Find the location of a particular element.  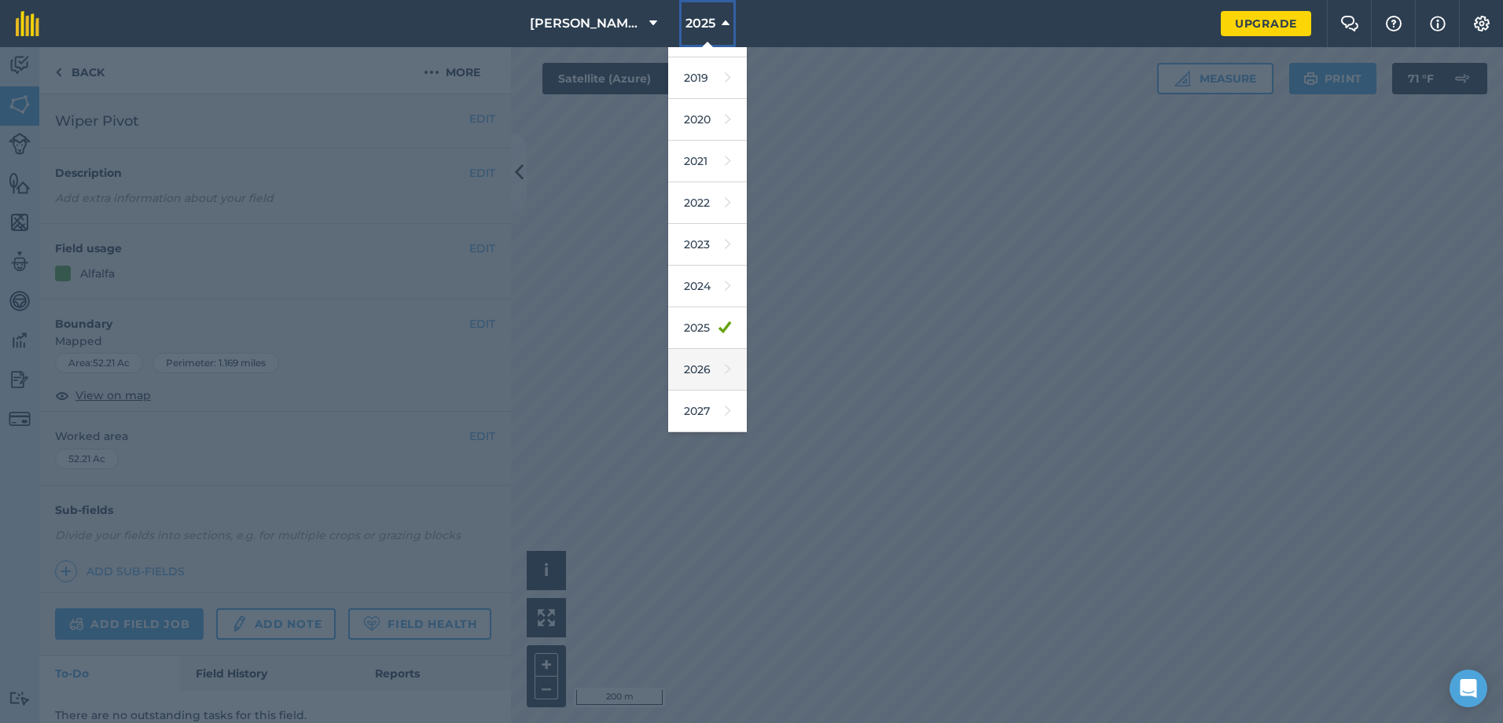

div: Open Intercom Messenger is located at coordinates (1468, 688).